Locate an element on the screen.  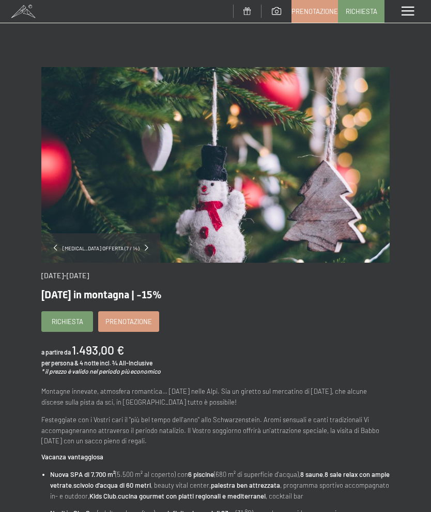
strong: scivolo d'acqua di 60 metri is located at coordinates (112, 485).